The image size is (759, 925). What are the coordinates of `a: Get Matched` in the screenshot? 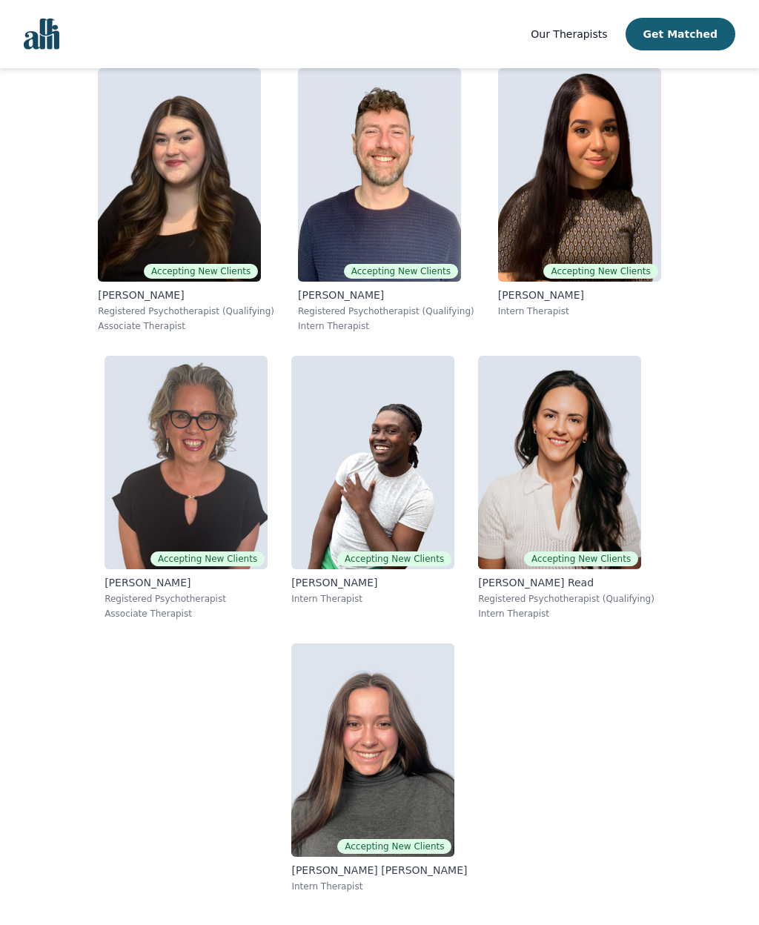 It's located at (680, 34).